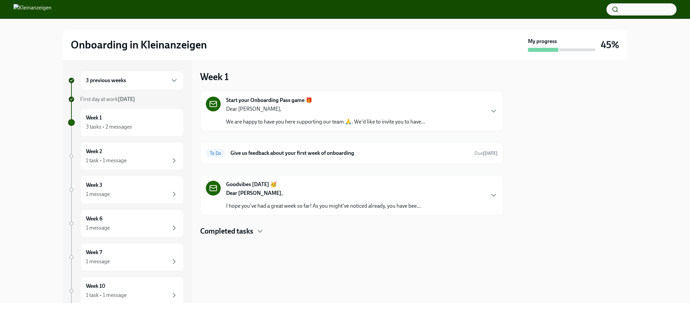  Describe the element at coordinates (352, 232) in the screenshot. I see `div: Completed tasks` at that location.